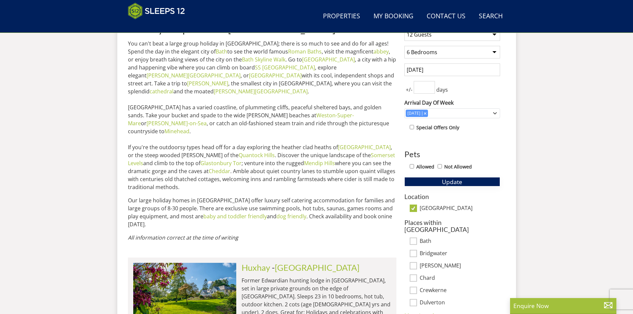 The height and width of the screenshot is (314, 633). I want to click on img: Sleeps 12, so click(156, 11).